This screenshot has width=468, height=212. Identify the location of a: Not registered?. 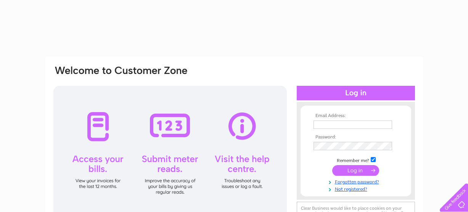
(356, 188).